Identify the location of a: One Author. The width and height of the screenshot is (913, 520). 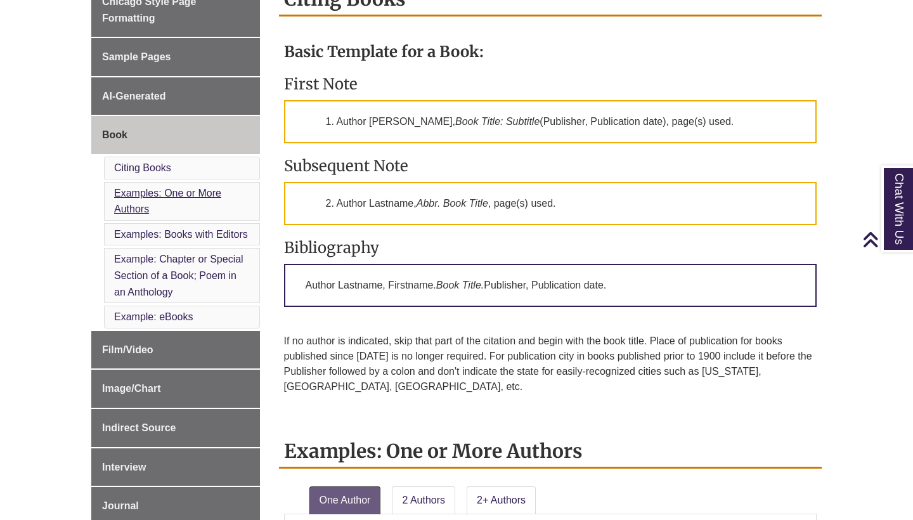
(345, 500).